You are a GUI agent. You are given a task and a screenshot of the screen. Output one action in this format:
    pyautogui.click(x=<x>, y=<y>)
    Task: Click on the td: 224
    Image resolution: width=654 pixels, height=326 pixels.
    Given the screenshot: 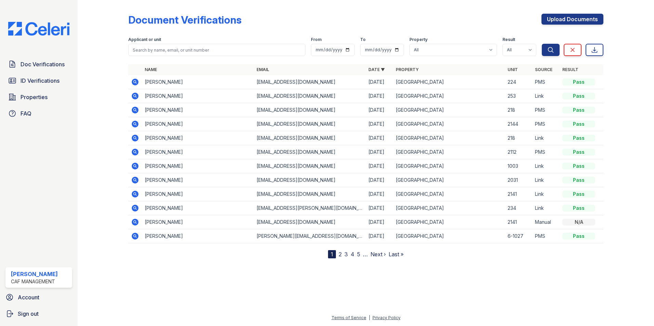 What is the action you would take?
    pyautogui.click(x=518, y=82)
    